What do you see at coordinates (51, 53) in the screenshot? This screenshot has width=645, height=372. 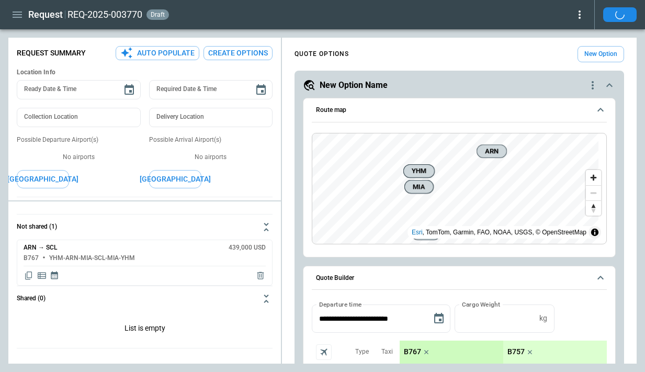 I see `p: Request Summary` at bounding box center [51, 53].